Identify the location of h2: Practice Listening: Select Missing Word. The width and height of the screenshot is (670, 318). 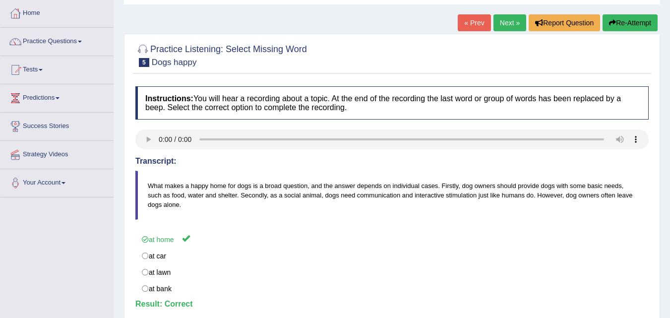
(221, 55).